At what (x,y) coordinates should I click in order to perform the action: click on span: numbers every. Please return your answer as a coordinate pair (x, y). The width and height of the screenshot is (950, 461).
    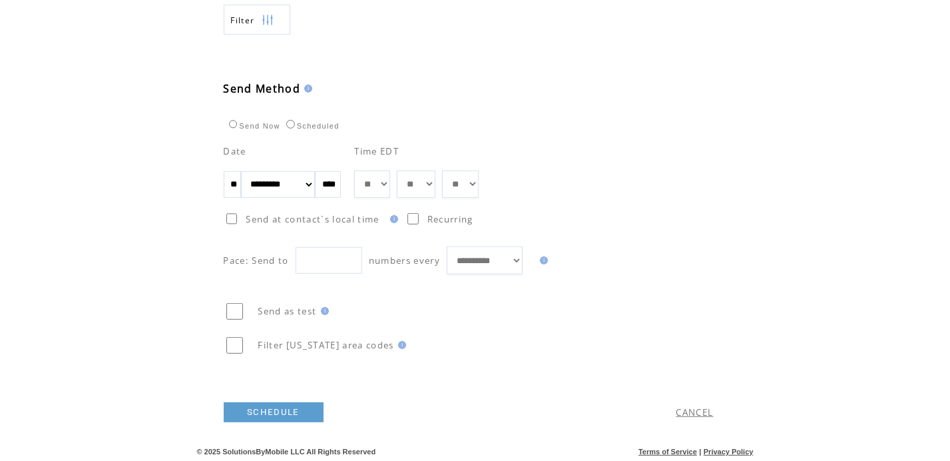
    Looking at the image, I should click on (404, 260).